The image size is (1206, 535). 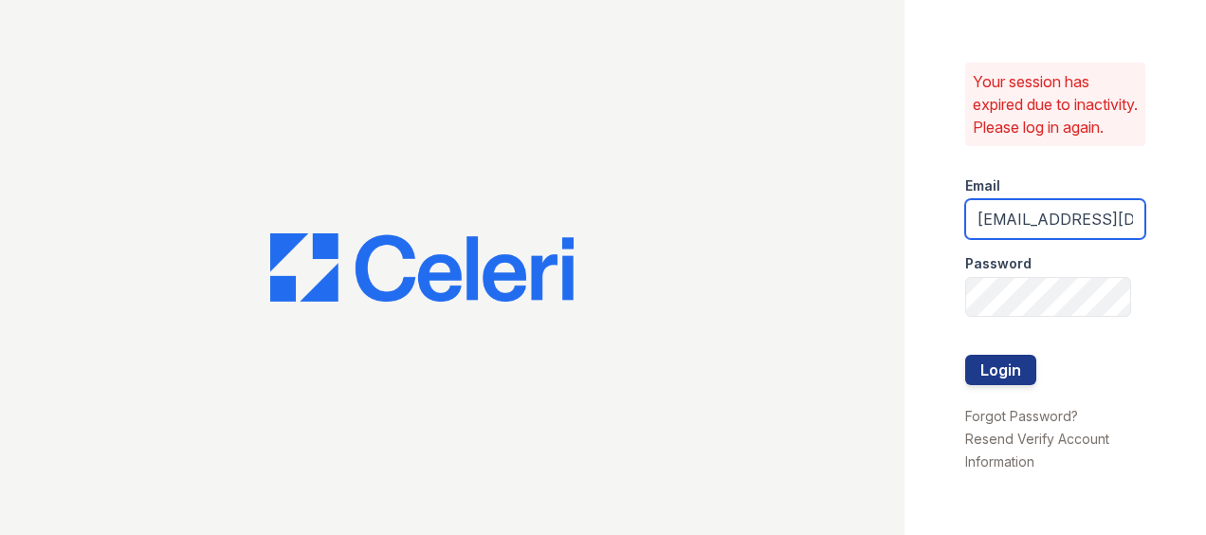 I want to click on a: Resend Verify Account Information, so click(x=1037, y=449).